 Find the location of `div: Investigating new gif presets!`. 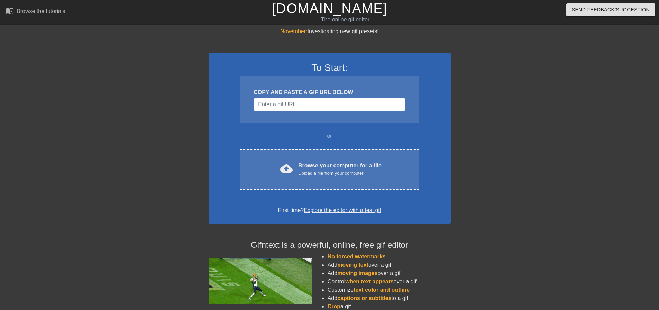

div: Investigating new gif presets! is located at coordinates (330, 31).